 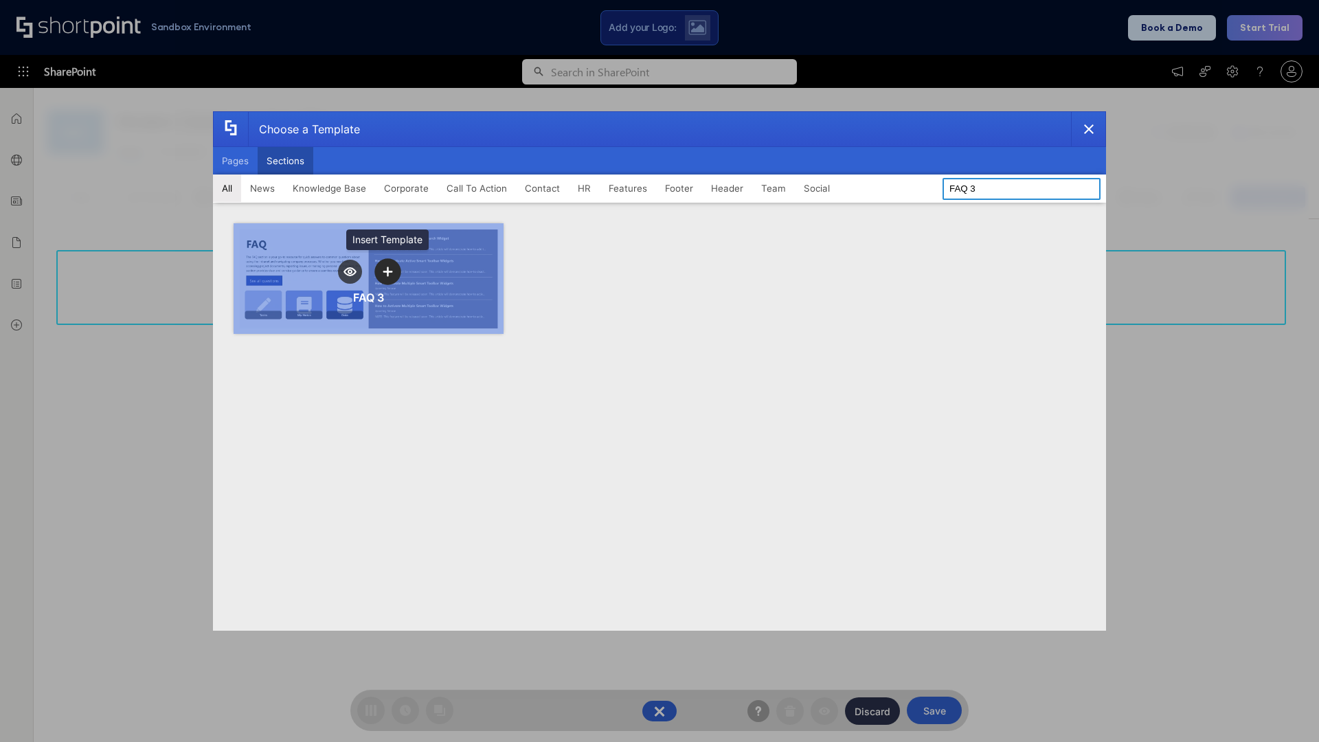 What do you see at coordinates (542, 188) in the screenshot?
I see `button: Contact` at bounding box center [542, 188].